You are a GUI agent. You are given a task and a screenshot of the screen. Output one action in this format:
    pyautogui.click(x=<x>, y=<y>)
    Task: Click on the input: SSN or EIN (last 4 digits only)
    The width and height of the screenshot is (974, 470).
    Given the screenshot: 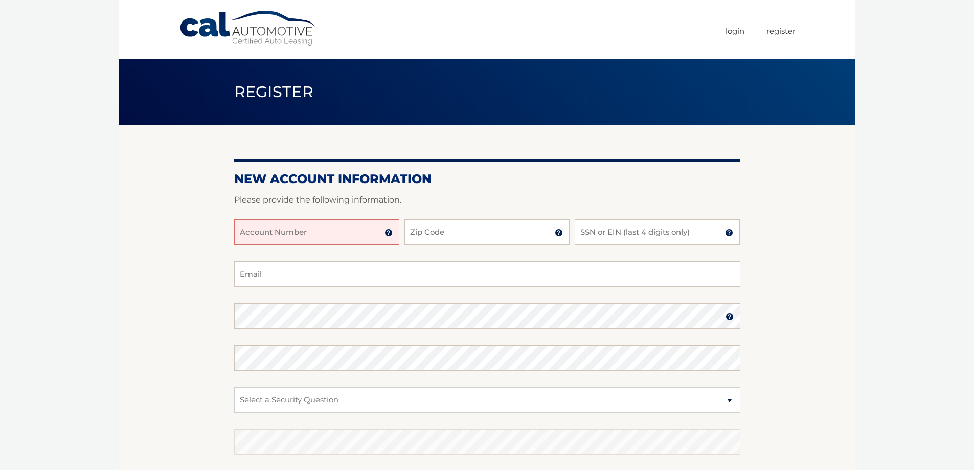 What is the action you would take?
    pyautogui.click(x=657, y=232)
    